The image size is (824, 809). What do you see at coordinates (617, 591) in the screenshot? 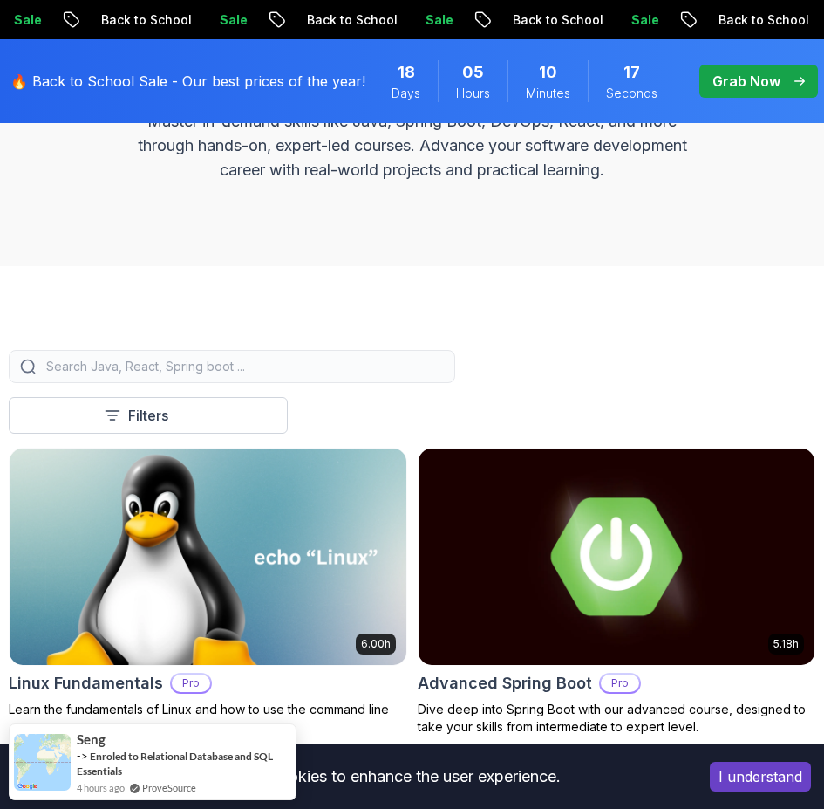
I see `a: Advanced Spring Boot card5.18hAdvanced Spring BootProDive deep into Spring Boot with our advanced...` at bounding box center [617, 591].